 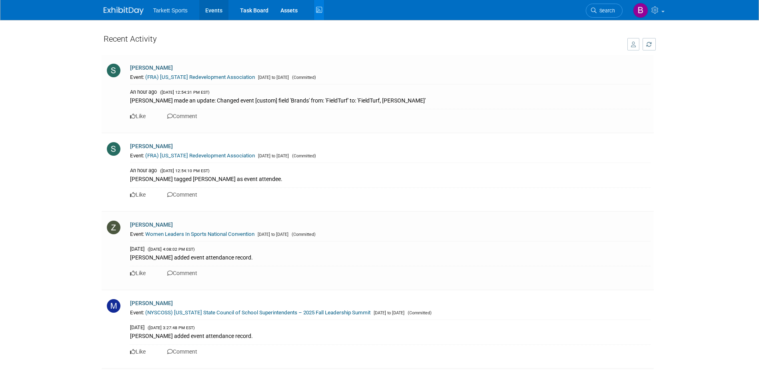 I want to click on div: Recent Activity, so click(x=362, y=40).